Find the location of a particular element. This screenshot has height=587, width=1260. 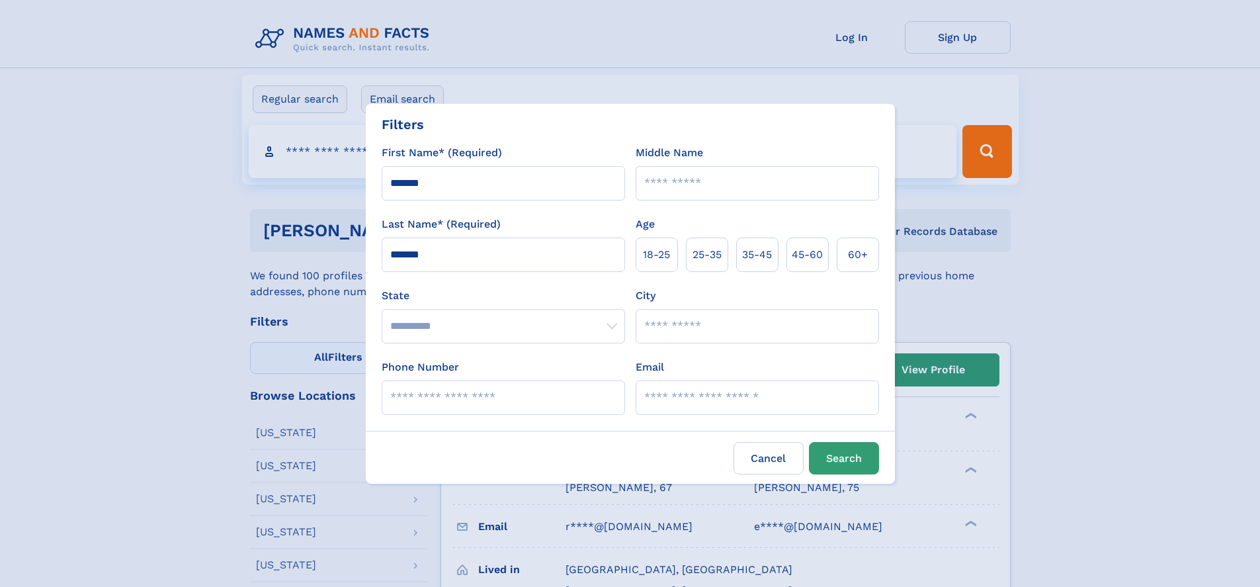

span: 60+ is located at coordinates (858, 255).